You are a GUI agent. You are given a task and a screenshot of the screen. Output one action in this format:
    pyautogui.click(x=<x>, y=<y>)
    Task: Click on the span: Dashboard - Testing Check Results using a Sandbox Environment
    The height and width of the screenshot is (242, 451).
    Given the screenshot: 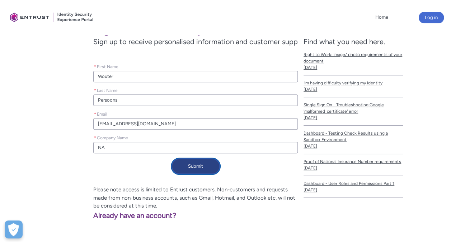 What is the action you would take?
    pyautogui.click(x=353, y=136)
    